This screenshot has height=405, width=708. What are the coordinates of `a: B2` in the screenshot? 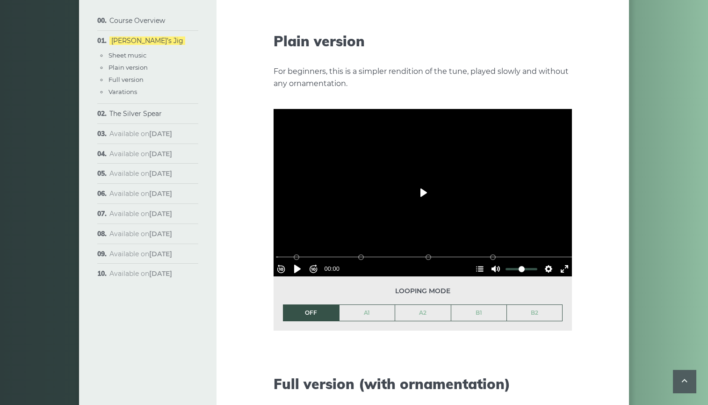 It's located at (534, 313).